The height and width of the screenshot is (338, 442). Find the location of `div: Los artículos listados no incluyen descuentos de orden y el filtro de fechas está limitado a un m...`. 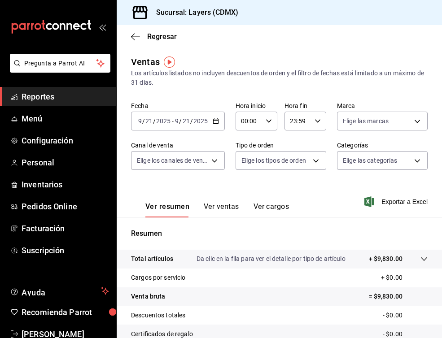

div: Los artículos listados no incluyen descuentos de orden y el filtro de fechas está limitado a un m... is located at coordinates (279, 78).